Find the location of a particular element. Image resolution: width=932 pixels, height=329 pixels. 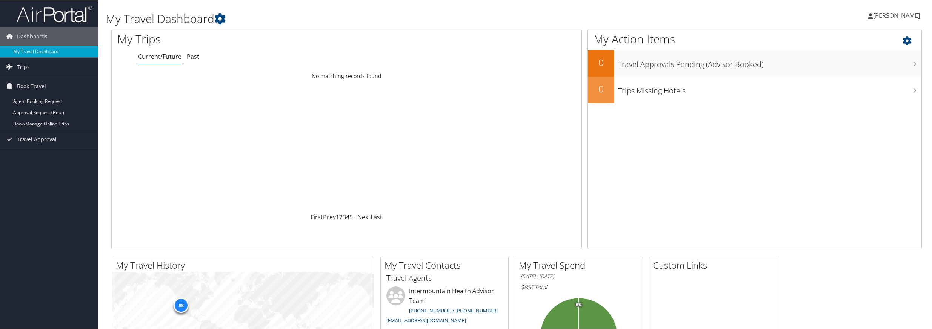

h6: Total is located at coordinates (579, 287).